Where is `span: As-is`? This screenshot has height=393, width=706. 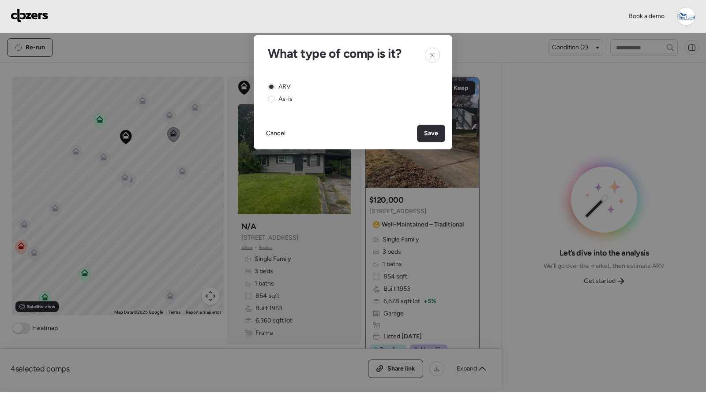
span: As-is is located at coordinates (285, 99).